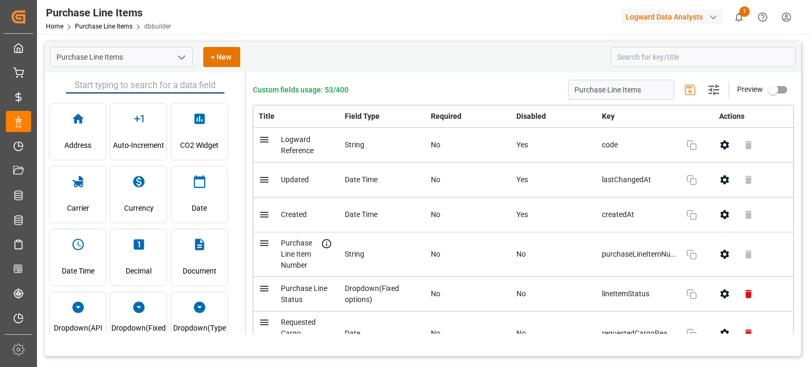  Describe the element at coordinates (673, 17) in the screenshot. I see `div: Logward Data Analysts` at that location.